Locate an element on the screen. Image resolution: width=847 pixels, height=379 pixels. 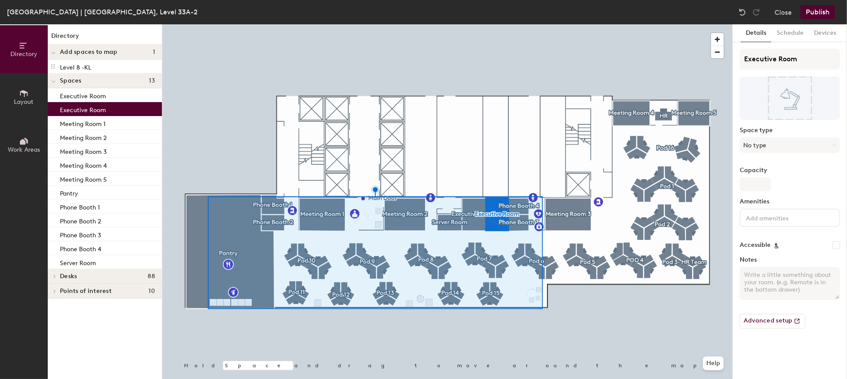
p: Meeting Room 5 is located at coordinates (83, 178).